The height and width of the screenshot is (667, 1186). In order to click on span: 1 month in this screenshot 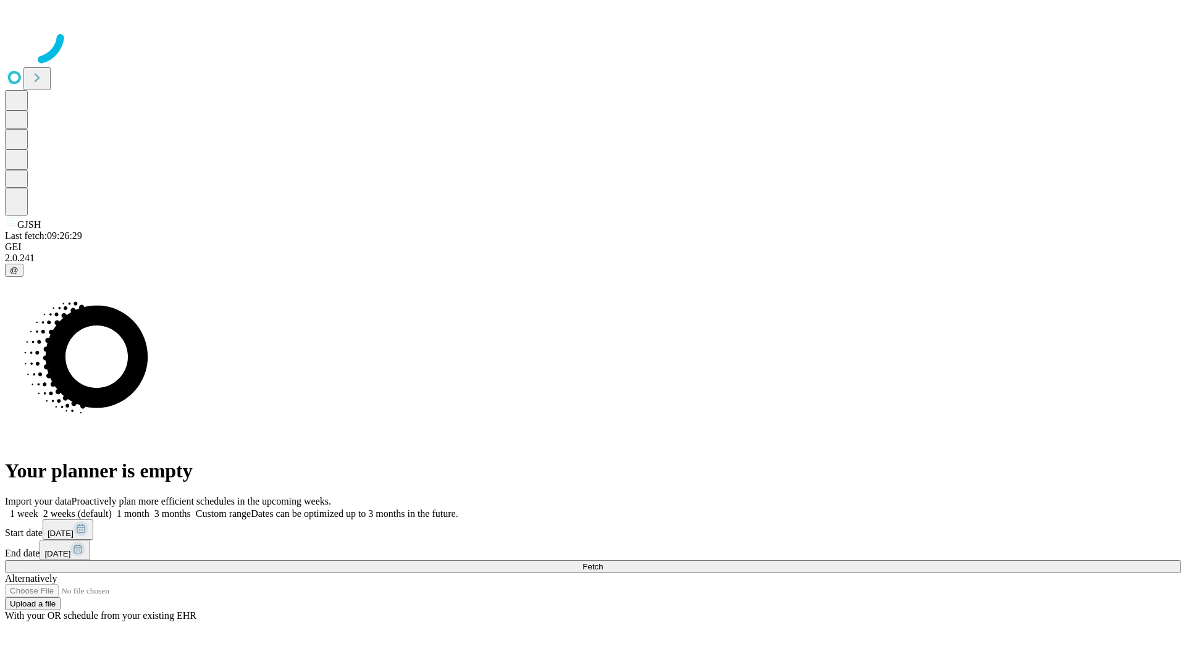, I will do `click(133, 513)`.